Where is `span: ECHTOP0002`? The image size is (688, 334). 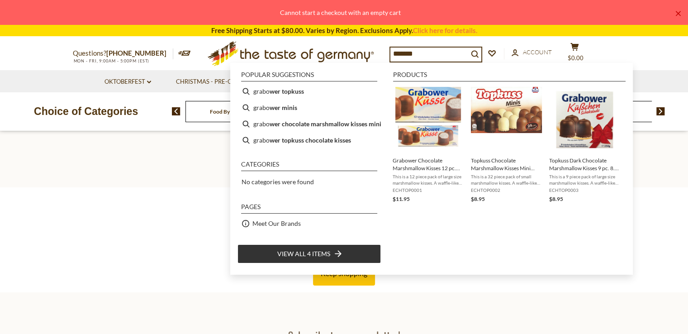
span: ECHTOP0002 is located at coordinates (506, 190).